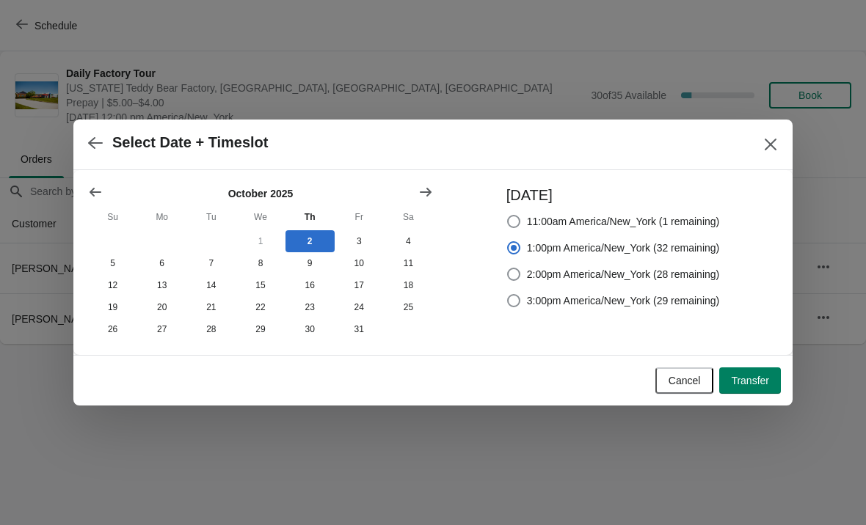 This screenshot has height=525, width=866. Describe the element at coordinates (211, 307) in the screenshot. I see `button: Tuesday October 21 2025` at that location.